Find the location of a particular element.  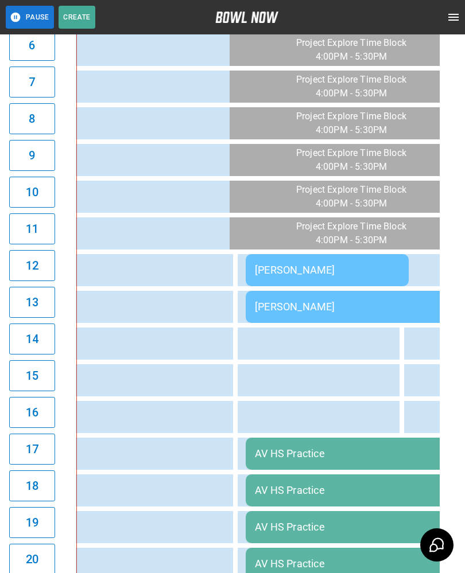

button: 8 is located at coordinates (32, 119).